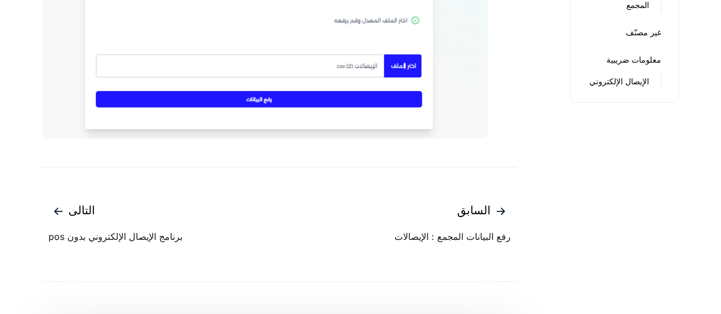  What do you see at coordinates (452, 222) in the screenshot?
I see `a: السابق رفع البيانات المجمع : الإيصالات` at bounding box center [452, 222].